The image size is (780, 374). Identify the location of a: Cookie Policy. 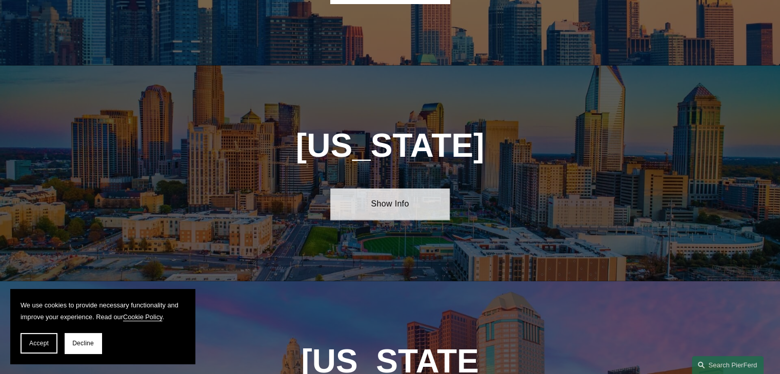
(142, 317).